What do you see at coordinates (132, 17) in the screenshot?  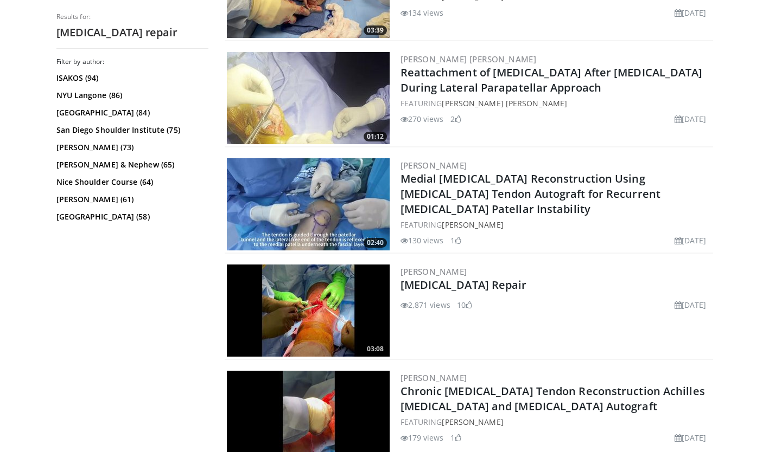 I see `p: Results for:` at bounding box center [132, 17].